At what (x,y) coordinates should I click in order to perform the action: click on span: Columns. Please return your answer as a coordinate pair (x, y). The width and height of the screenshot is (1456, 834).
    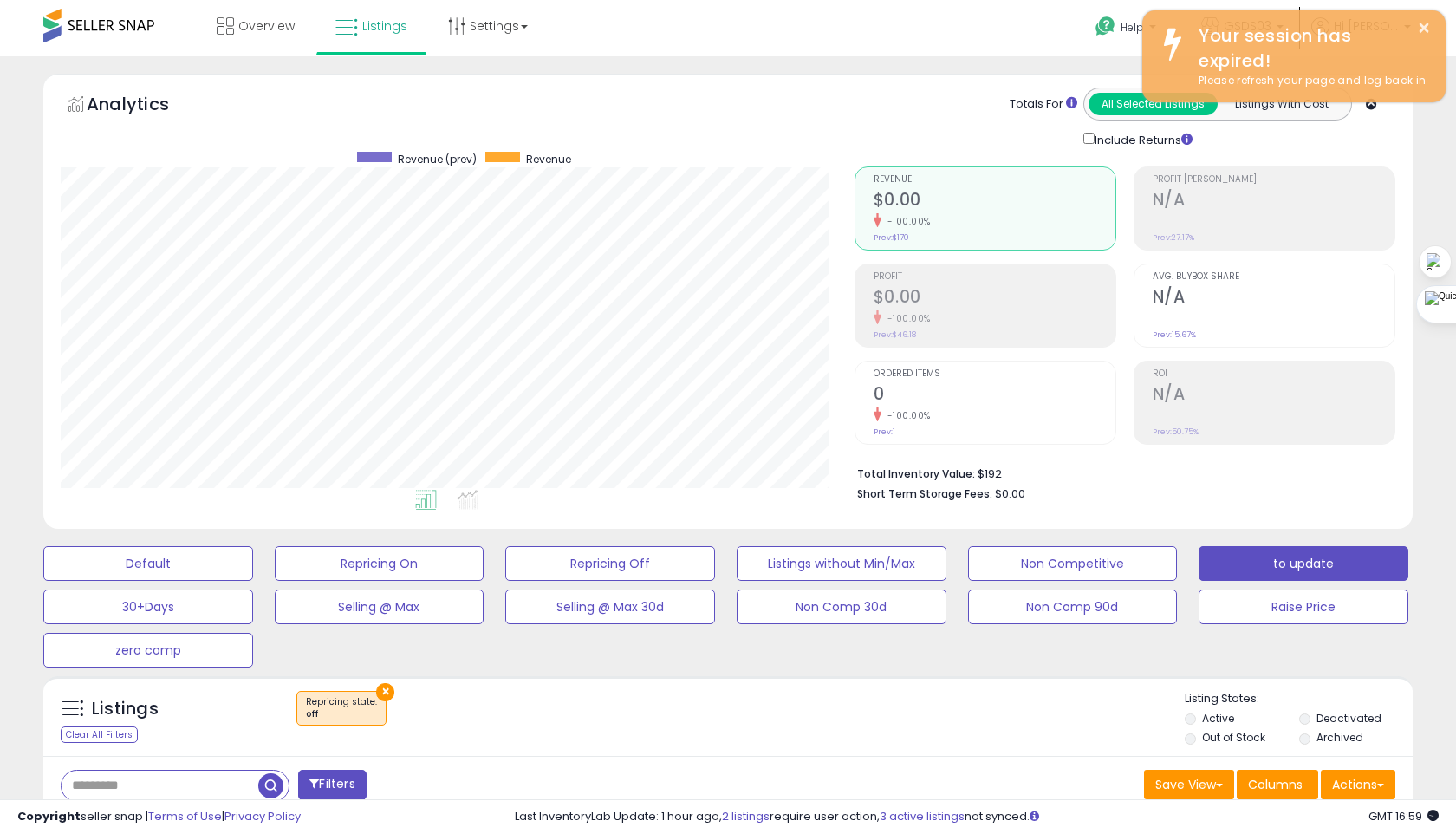
    Looking at the image, I should click on (1275, 785).